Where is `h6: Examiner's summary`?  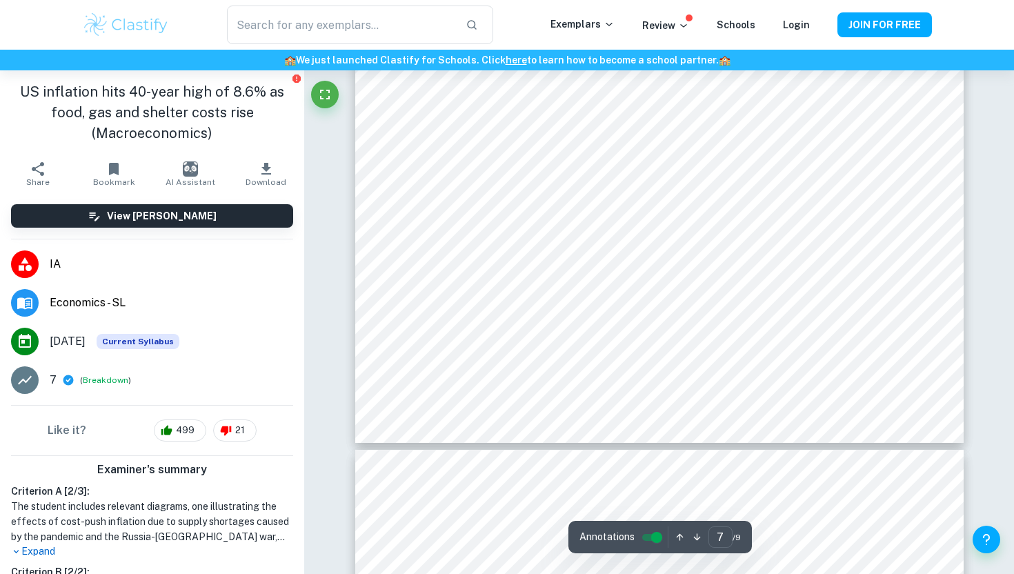 h6: Examiner's summary is located at coordinates (152, 470).